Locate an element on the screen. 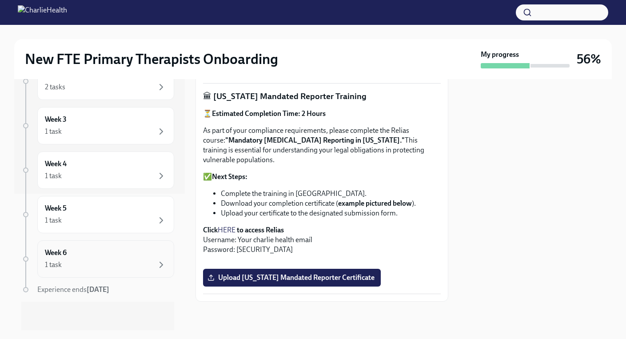 The image size is (626, 339). div: 2 tasks is located at coordinates (55, 87).